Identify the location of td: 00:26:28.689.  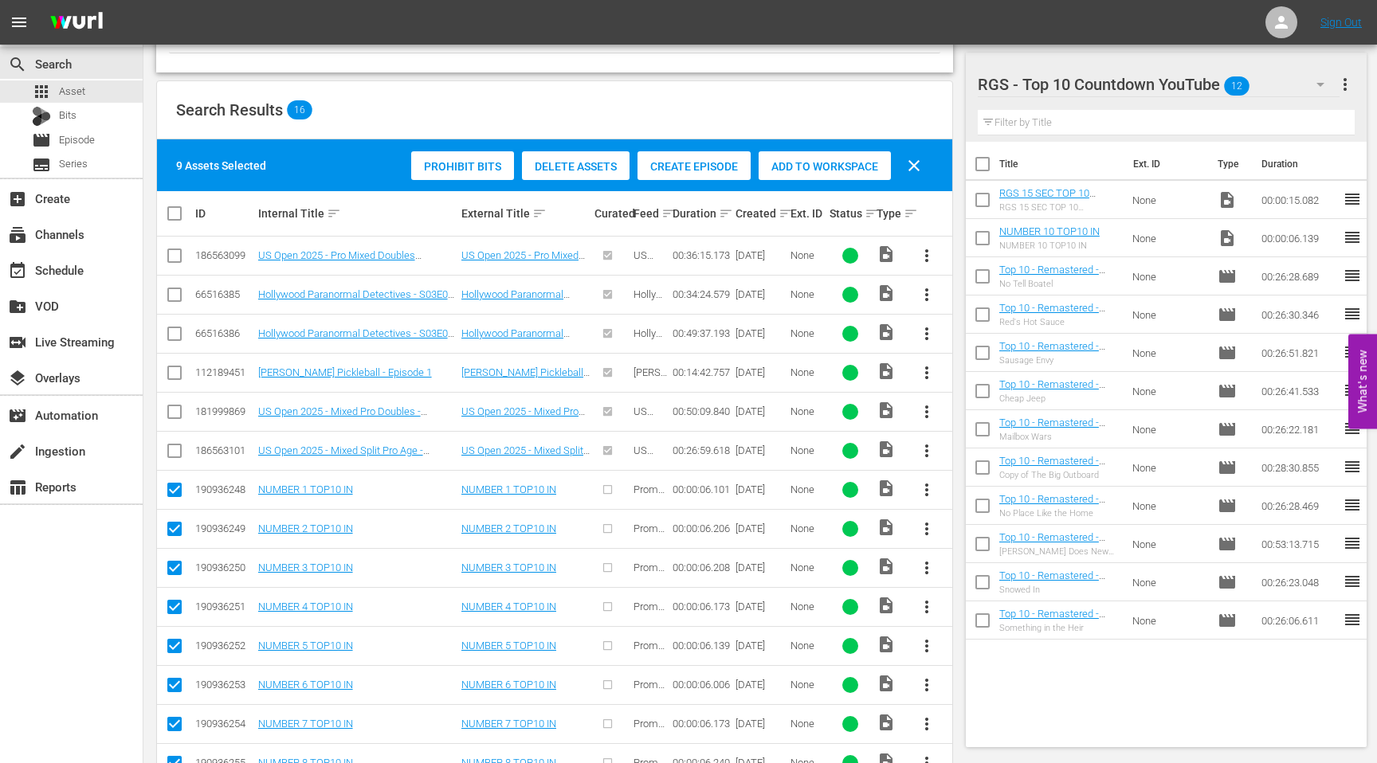
(1299, 277).